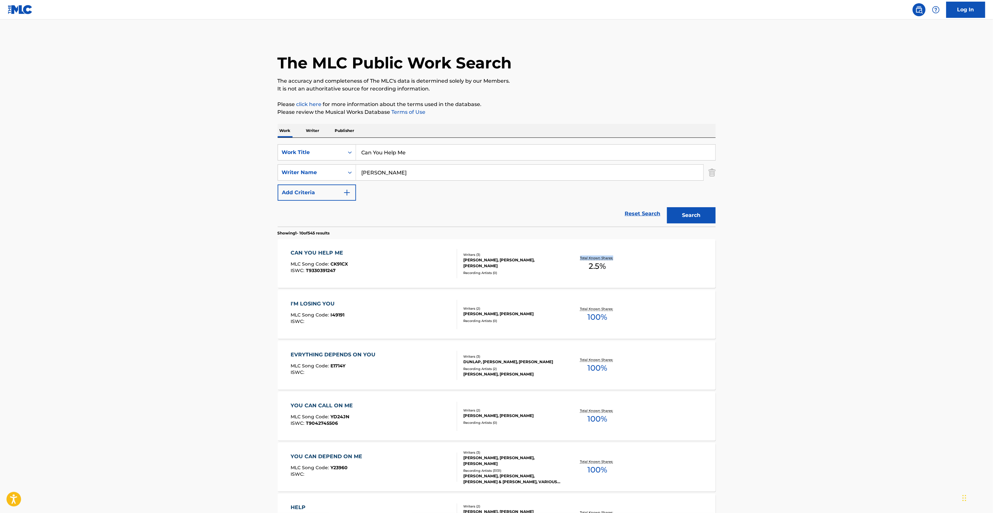  Describe the element at coordinates (338, 366) in the screenshot. I see `span: E1714Y` at that location.